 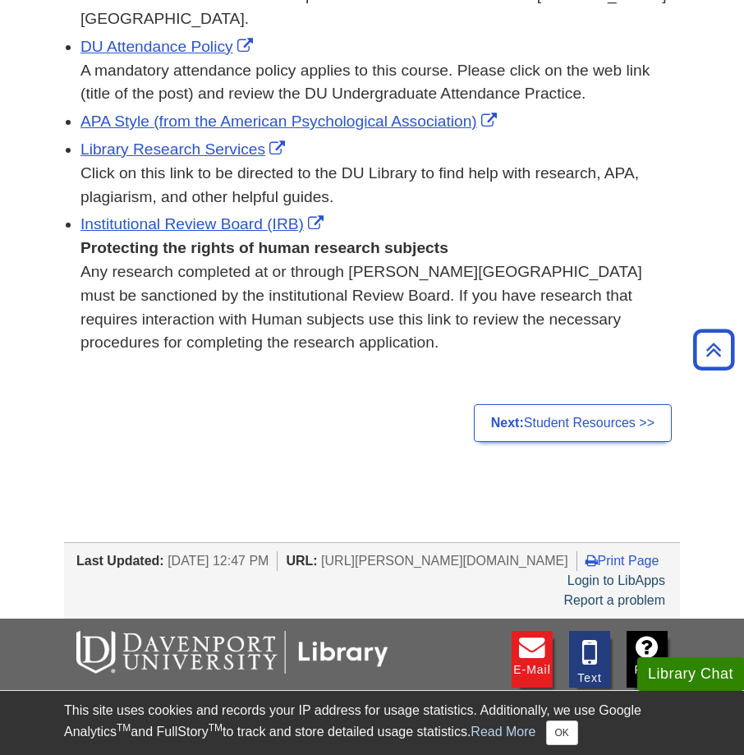 I want to click on div: Click on this link to be directed to the DU Library to find help with research, APA, plagiarism, ..., so click(x=380, y=186).